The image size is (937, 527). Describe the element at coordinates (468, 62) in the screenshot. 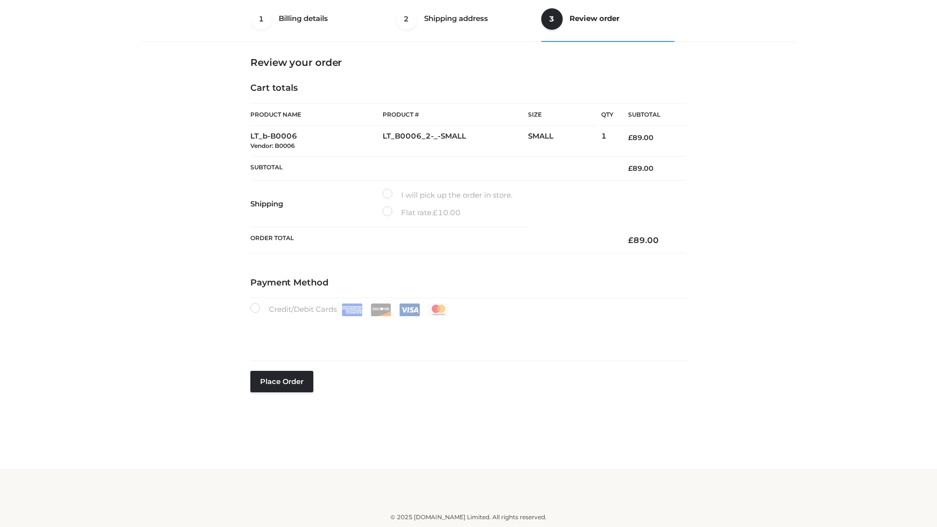

I see `h3: Review your order` at that location.